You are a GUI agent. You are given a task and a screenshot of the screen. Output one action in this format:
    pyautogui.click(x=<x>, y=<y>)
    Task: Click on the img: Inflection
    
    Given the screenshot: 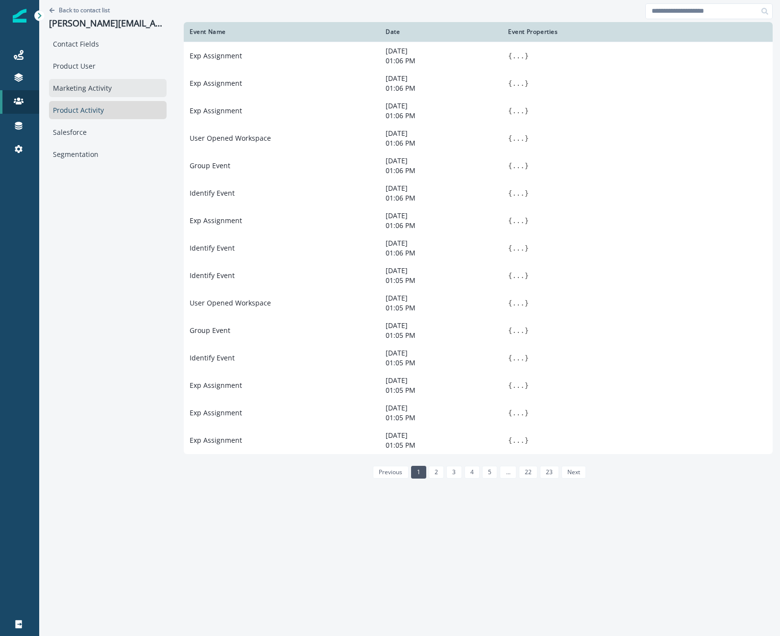 What is the action you would take?
    pyautogui.click(x=20, y=16)
    